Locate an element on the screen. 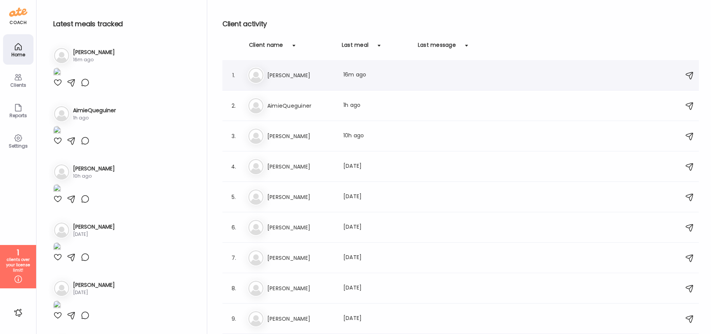 This screenshot has height=334, width=711. div: coach is located at coordinates (18, 22).